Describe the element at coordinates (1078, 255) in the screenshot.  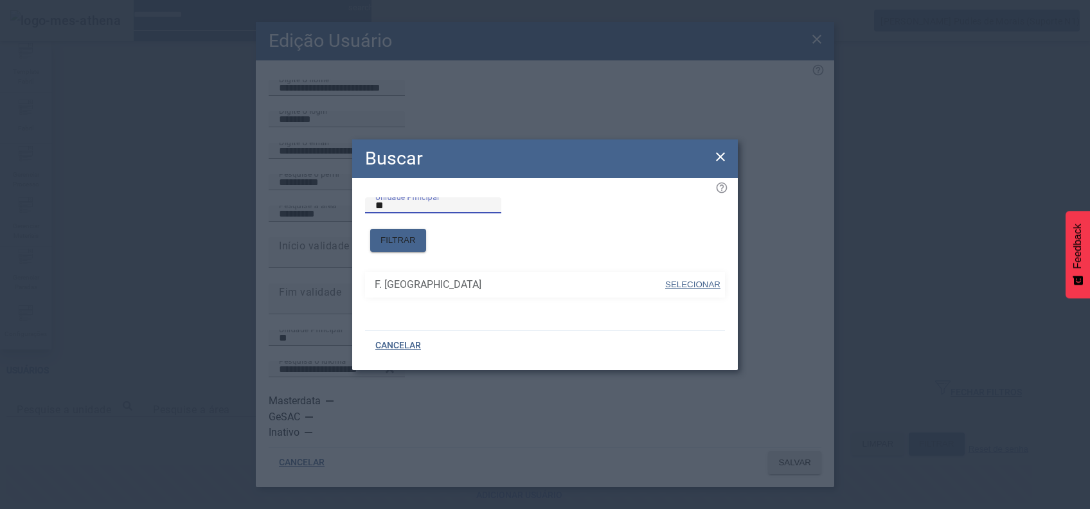
I see `button: Feedback - Mostrar pesquisa` at that location.